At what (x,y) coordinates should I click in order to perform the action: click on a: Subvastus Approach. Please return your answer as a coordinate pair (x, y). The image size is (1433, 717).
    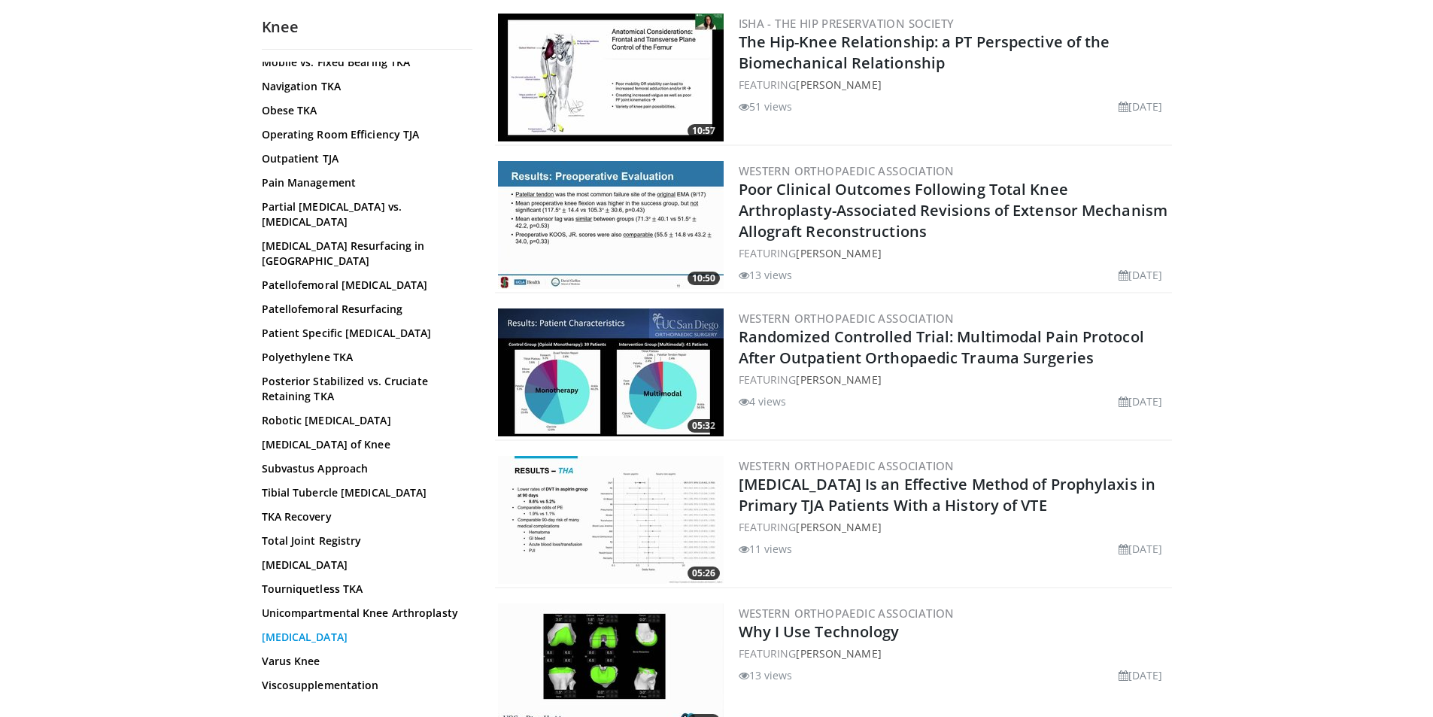
    Looking at the image, I should click on (363, 468).